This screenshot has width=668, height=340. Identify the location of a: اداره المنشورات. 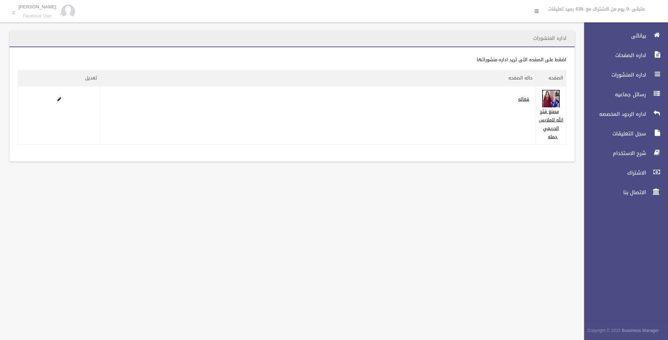
(623, 75).